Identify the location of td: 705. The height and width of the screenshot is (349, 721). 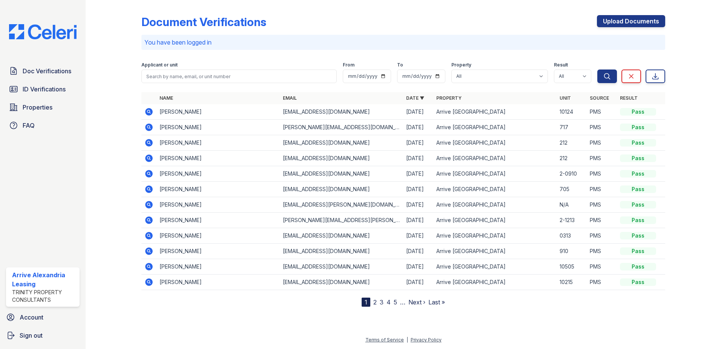
(572, 189).